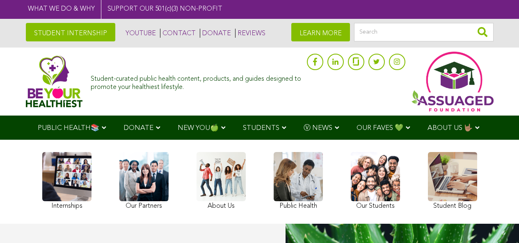 This screenshot has height=243, width=519. I want to click on a: CONTACT, so click(178, 33).